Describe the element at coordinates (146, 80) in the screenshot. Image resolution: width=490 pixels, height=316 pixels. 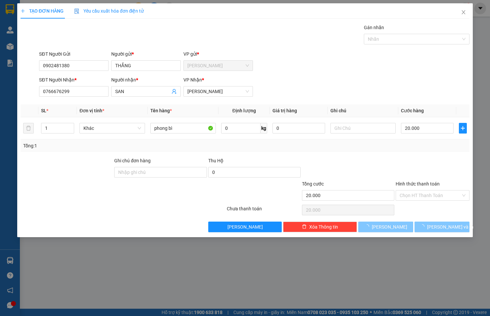
I see `div: Người nhận` at that location.